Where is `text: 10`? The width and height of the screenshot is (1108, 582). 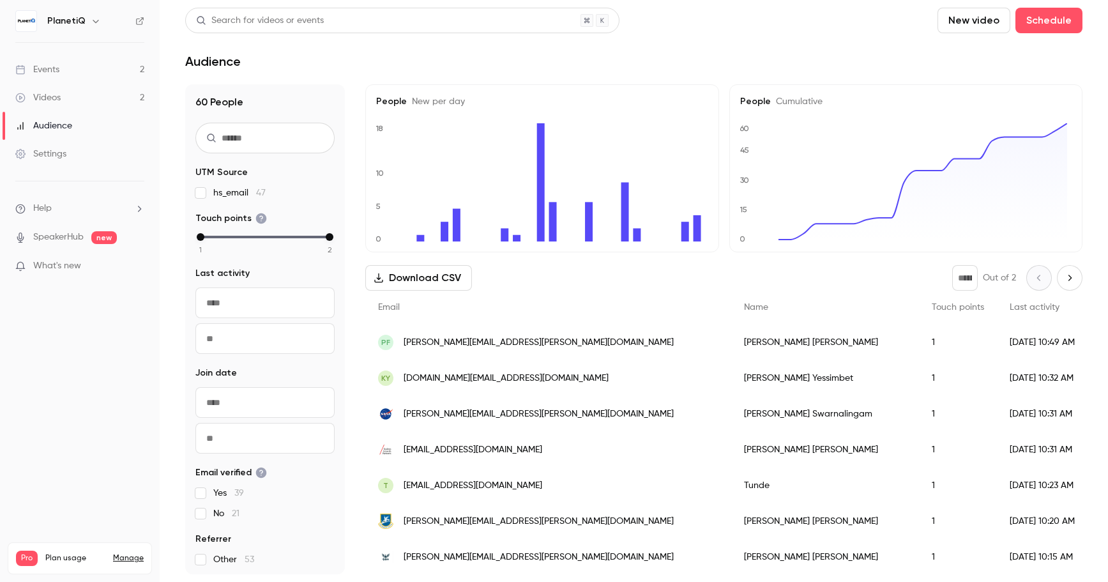 text: 10 is located at coordinates (379, 173).